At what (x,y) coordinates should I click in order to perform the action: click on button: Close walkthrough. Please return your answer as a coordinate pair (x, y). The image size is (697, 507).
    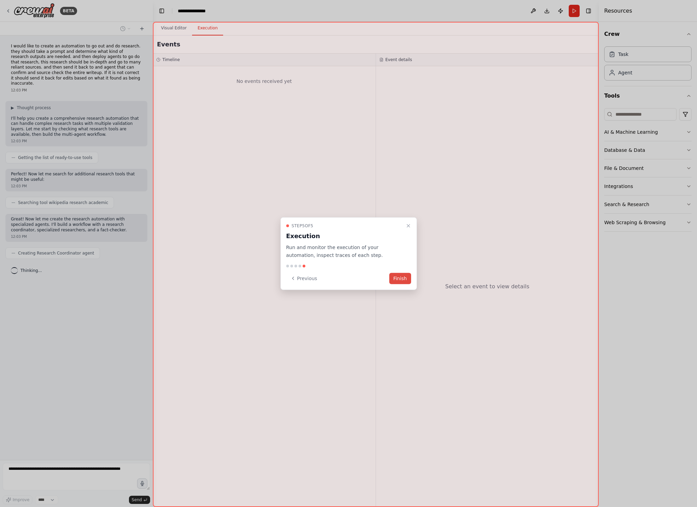
    Looking at the image, I should click on (409, 226).